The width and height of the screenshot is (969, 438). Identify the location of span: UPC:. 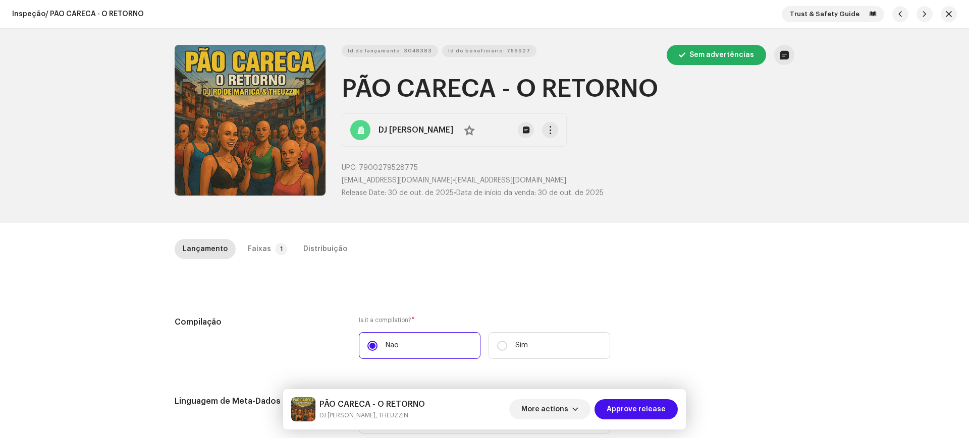
(349, 168).